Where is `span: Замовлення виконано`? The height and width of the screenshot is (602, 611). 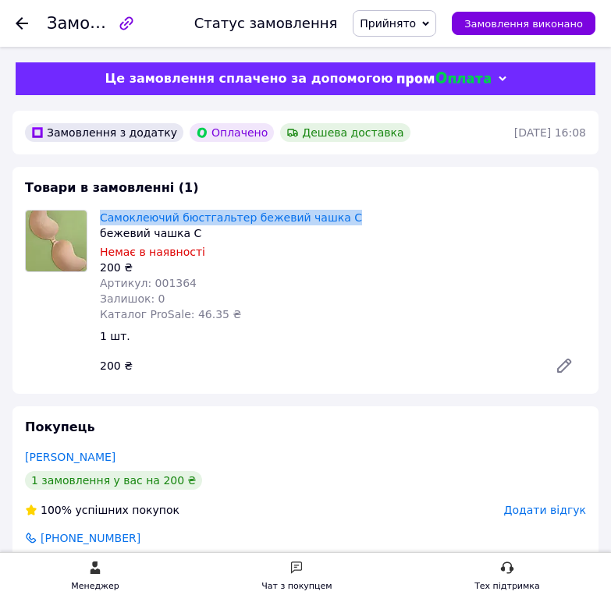
span: Замовлення виконано is located at coordinates (523, 23).